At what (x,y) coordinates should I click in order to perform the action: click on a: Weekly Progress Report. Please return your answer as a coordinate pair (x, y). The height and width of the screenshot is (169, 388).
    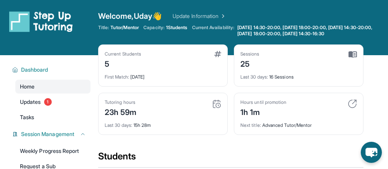
    Looking at the image, I should click on (53, 151).